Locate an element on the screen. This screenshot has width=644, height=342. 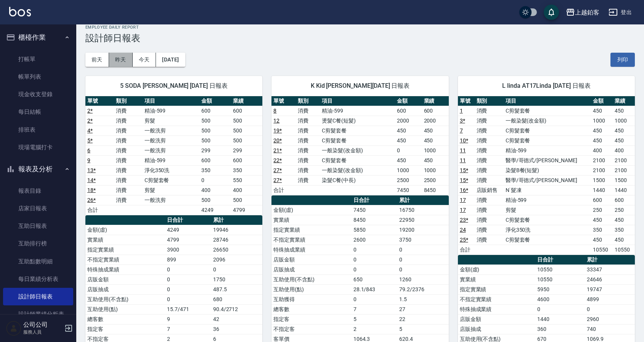
td: 22950 is located at coordinates (423, 220).